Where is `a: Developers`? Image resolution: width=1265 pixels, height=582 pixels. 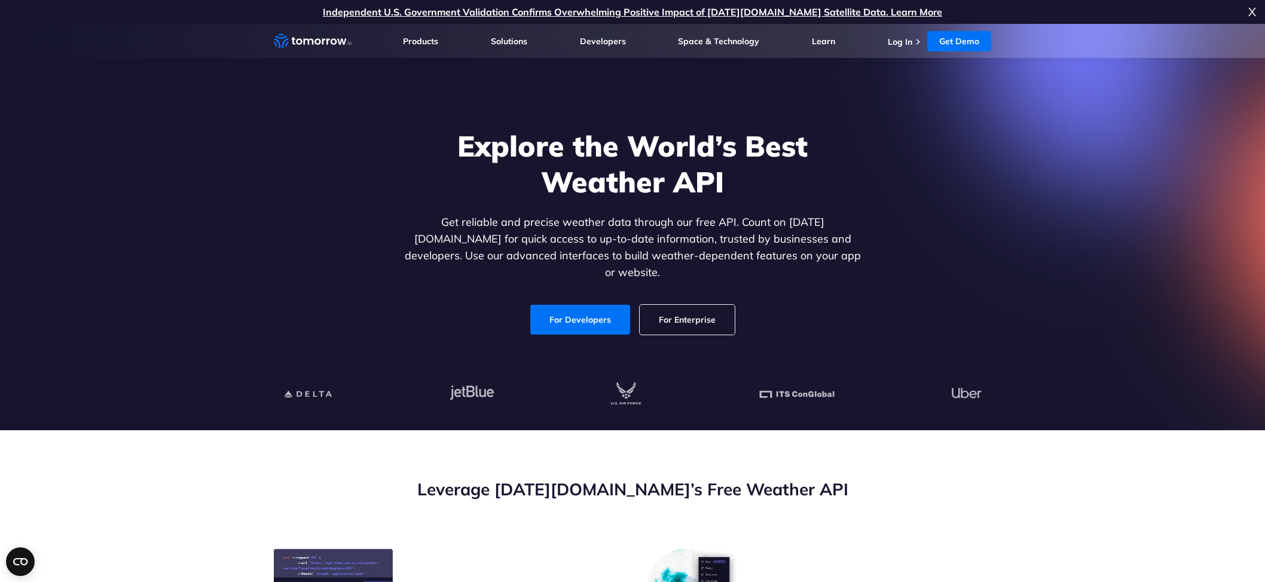 a: Developers is located at coordinates (602, 41).